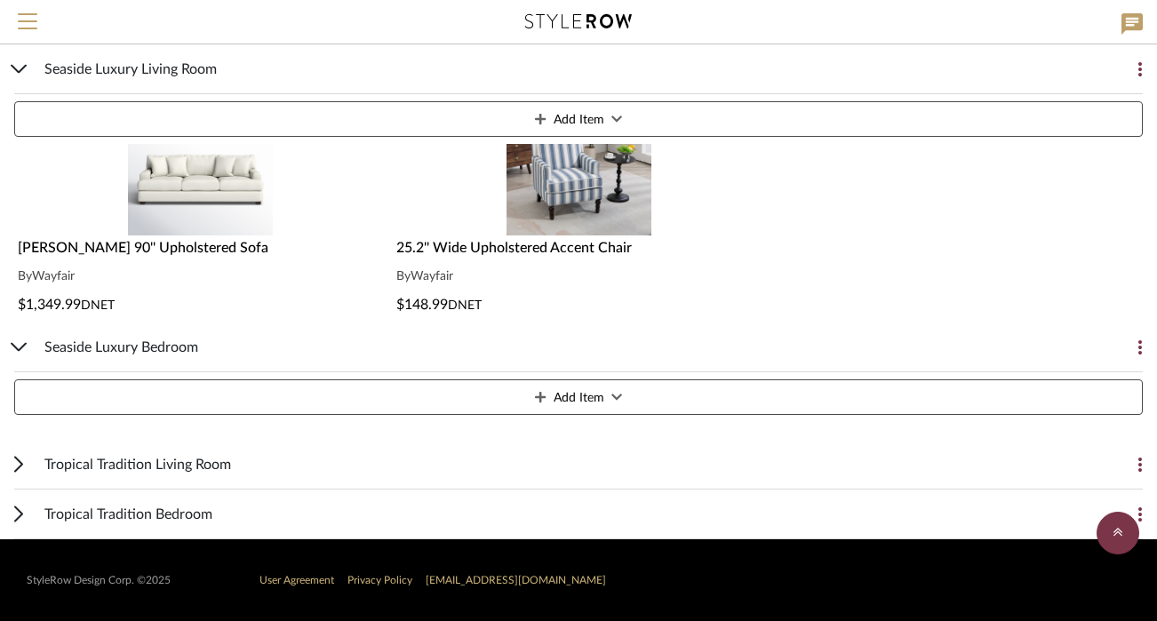  What do you see at coordinates (99, 580) in the screenshot?
I see `div: StyleRow Design Corp. ©2025` at bounding box center [99, 580].